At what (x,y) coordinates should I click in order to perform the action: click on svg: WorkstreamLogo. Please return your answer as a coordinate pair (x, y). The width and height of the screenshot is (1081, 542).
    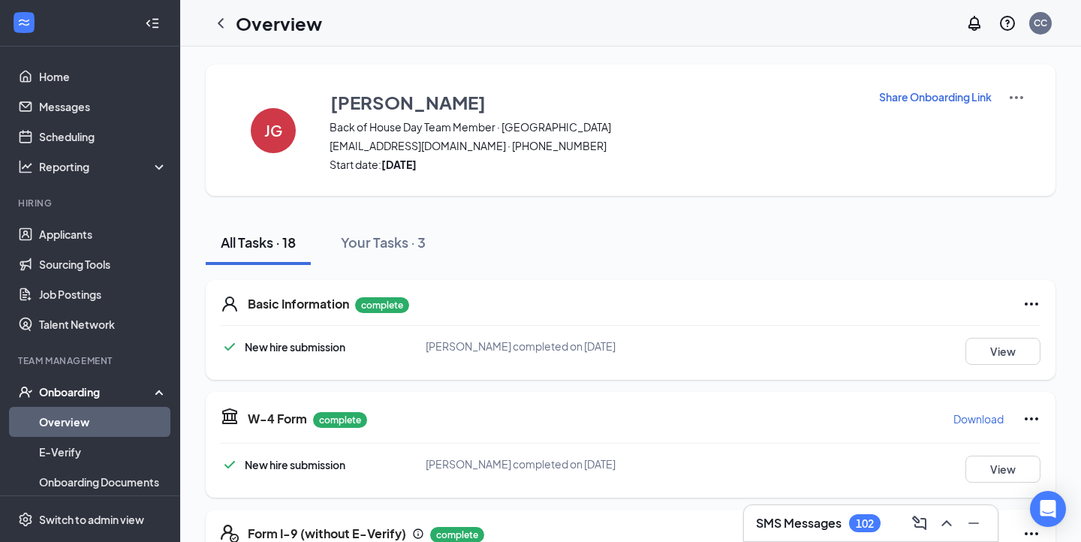
    Looking at the image, I should click on (24, 23).